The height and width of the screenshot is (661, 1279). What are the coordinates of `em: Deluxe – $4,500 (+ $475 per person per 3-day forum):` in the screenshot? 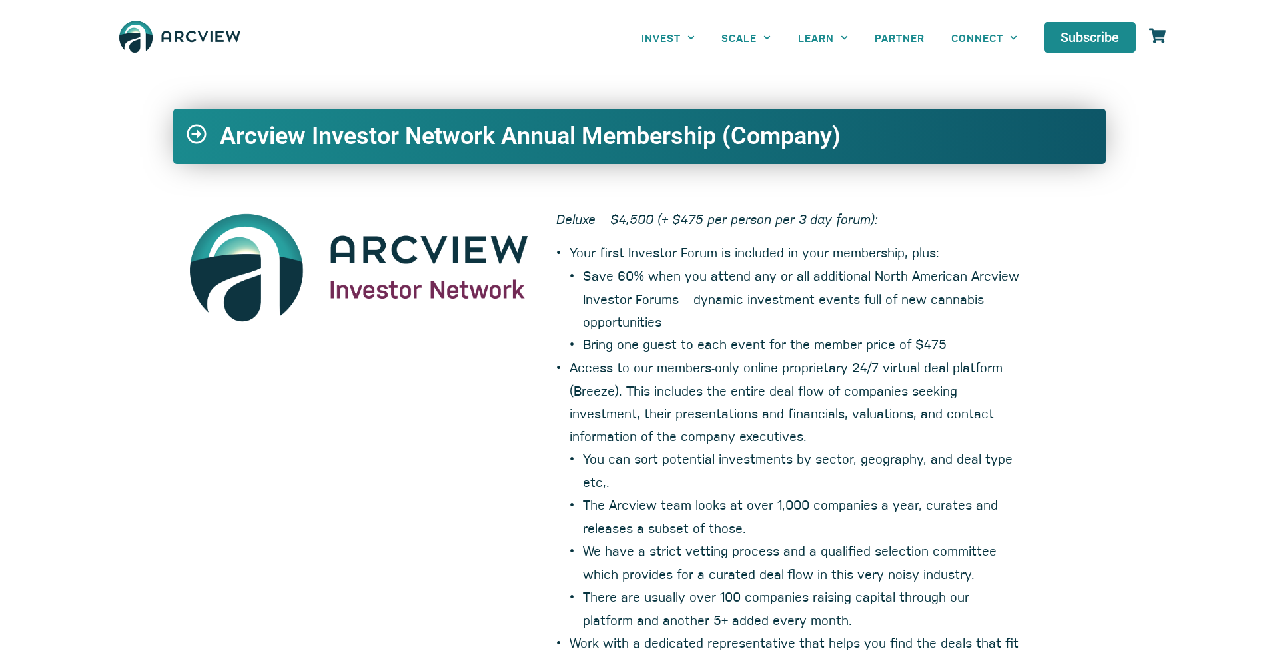 It's located at (717, 218).